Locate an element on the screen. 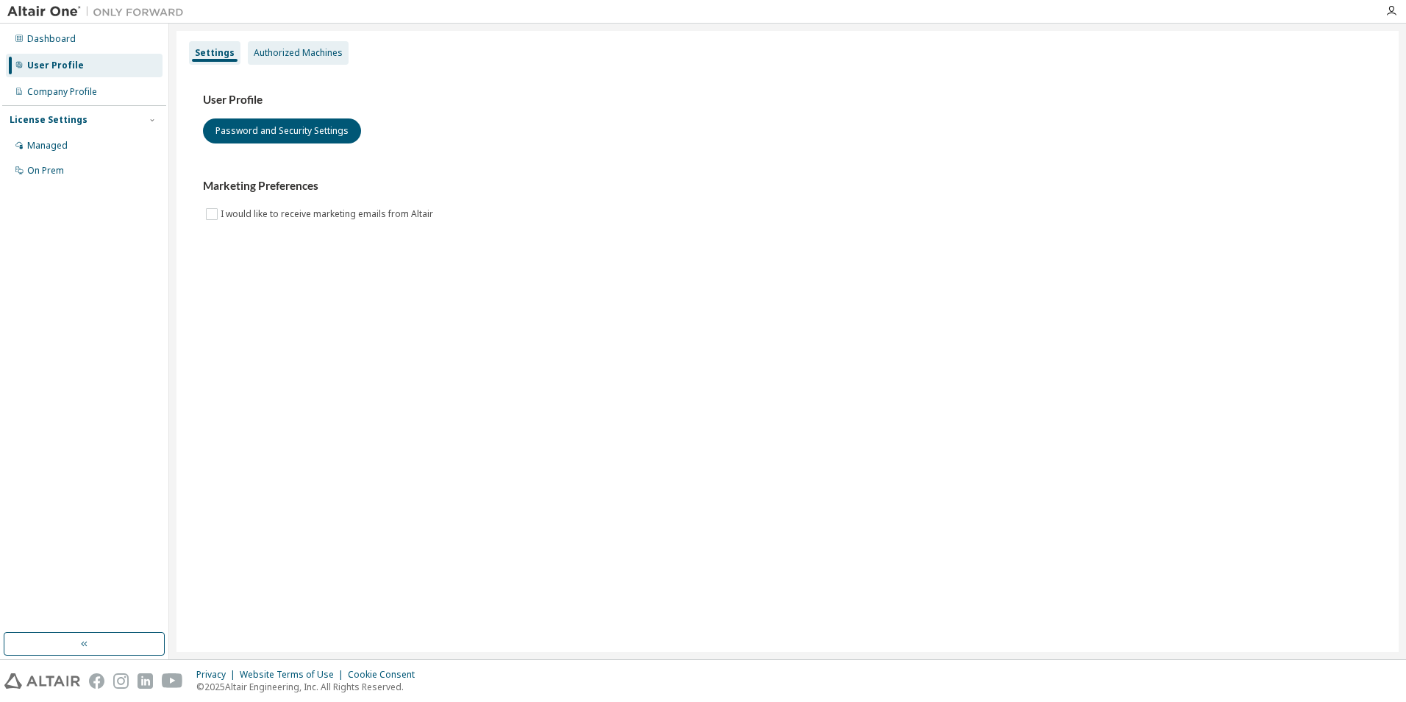  div: Managed is located at coordinates (47, 146).